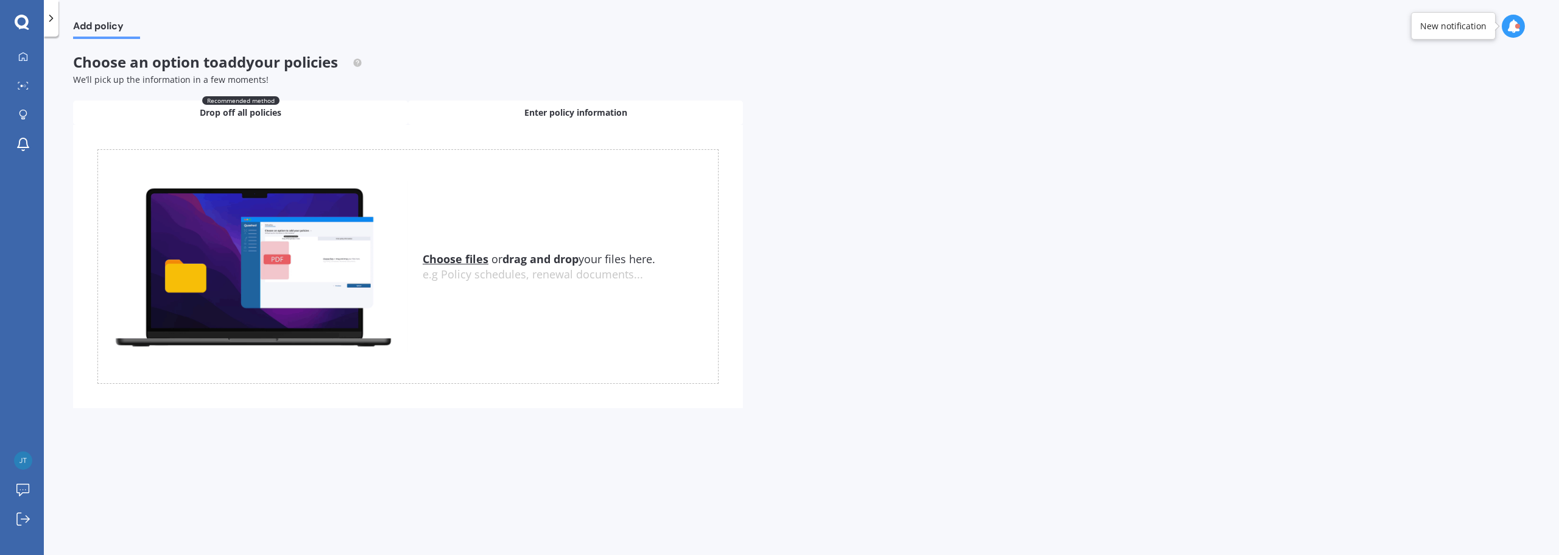  Describe the element at coordinates (241, 101) in the screenshot. I see `span: Recommended method` at that location.